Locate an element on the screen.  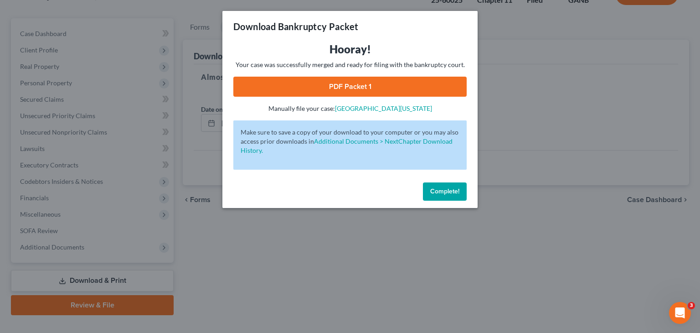
span: 3 is located at coordinates (692, 305).